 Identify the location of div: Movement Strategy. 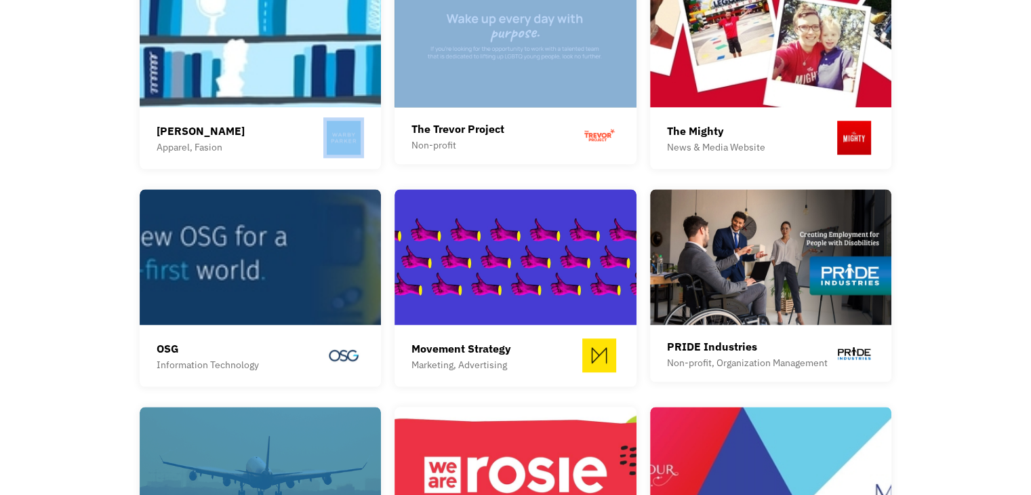
(461, 348).